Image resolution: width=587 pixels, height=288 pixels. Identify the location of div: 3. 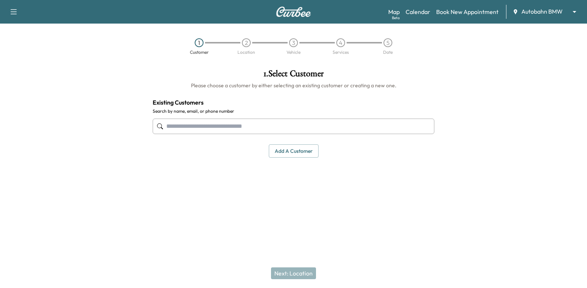
(294, 43).